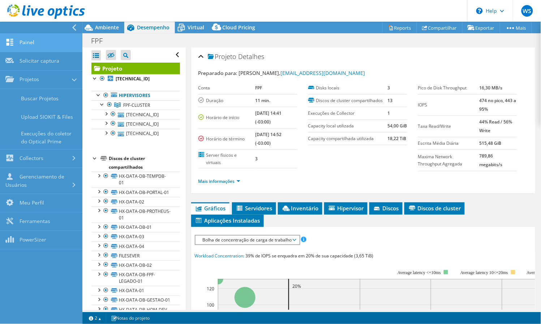 This screenshot has height=324, width=541. I want to click on label: Discos de cluster compartilhados, so click(348, 101).